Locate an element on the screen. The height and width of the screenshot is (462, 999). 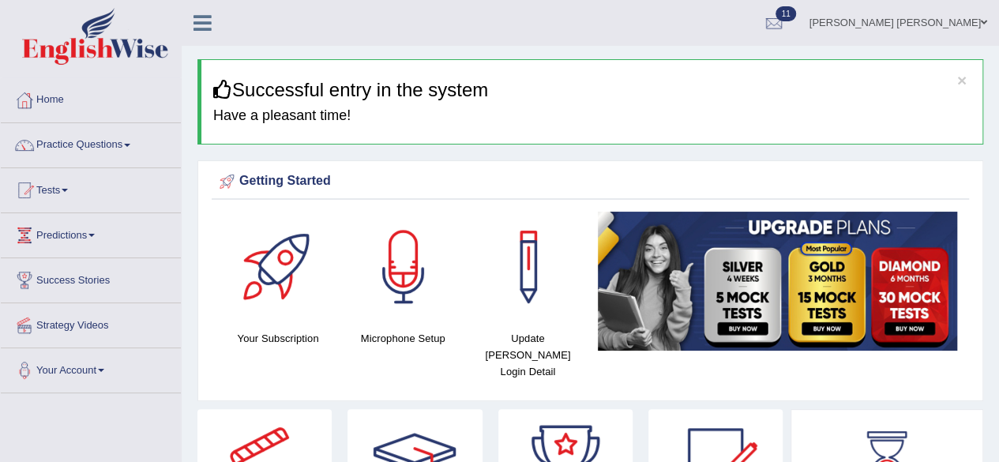
h4: Have a pleasant time! is located at coordinates (591, 116).